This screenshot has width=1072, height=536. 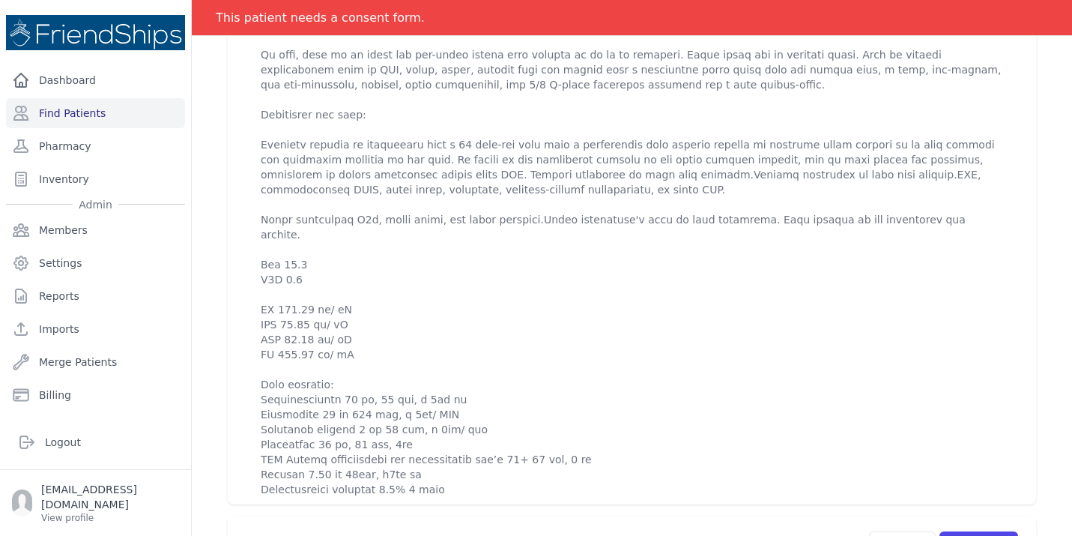 What do you see at coordinates (95, 362) in the screenshot?
I see `a: Merge Patients` at bounding box center [95, 362].